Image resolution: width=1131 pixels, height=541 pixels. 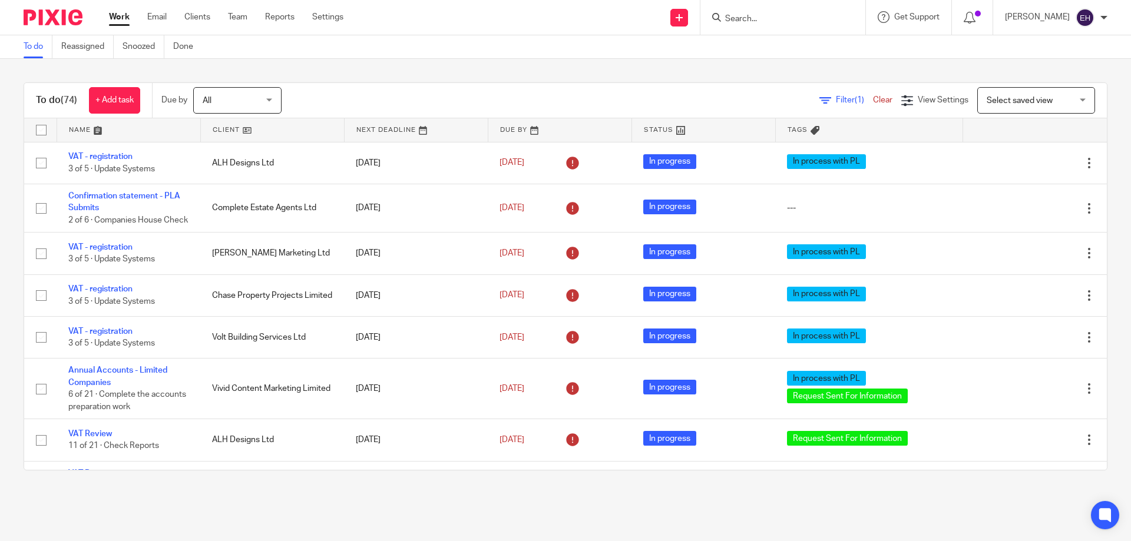 What do you see at coordinates (798, 130) in the screenshot?
I see `span: Tags` at bounding box center [798, 130].